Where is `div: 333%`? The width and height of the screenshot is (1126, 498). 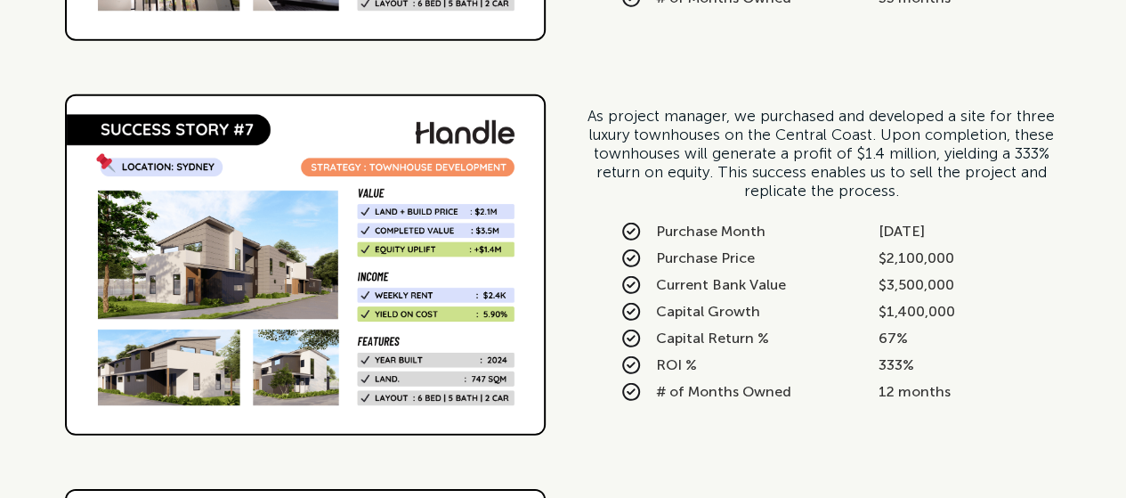 div: 333% is located at coordinates (944, 365).